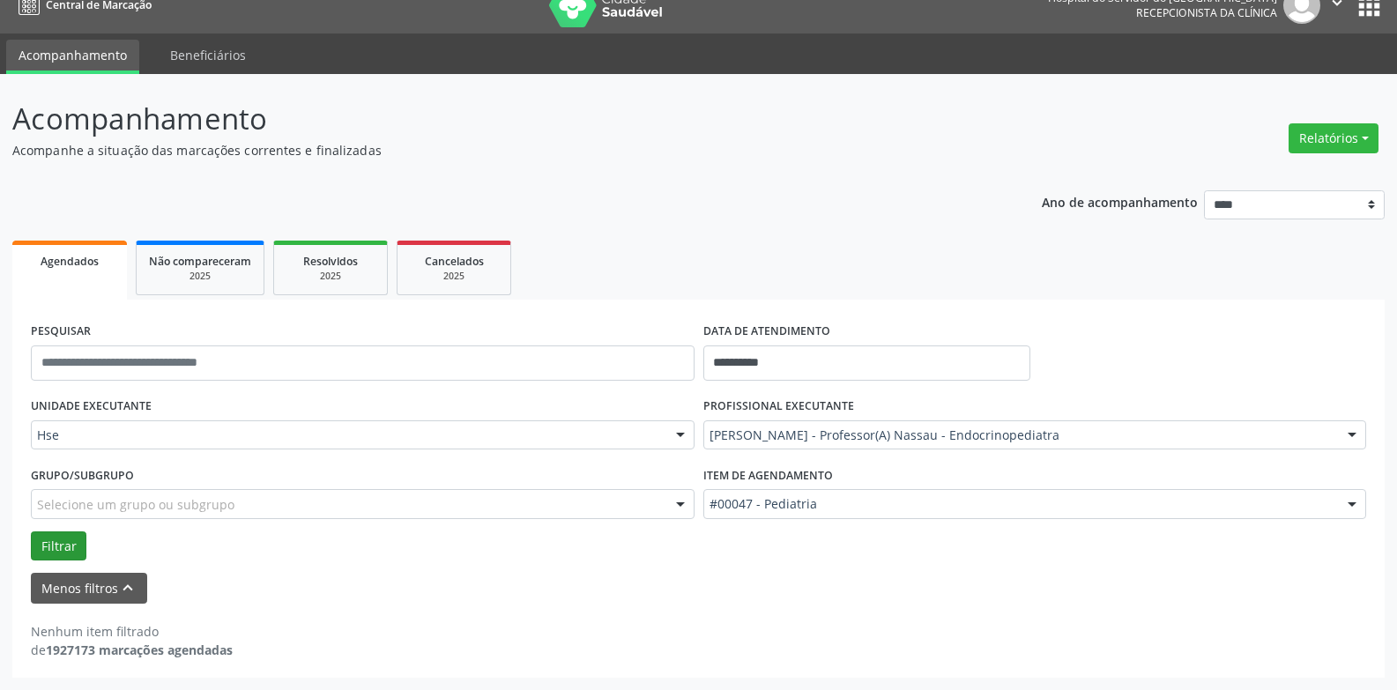 This screenshot has width=1397, height=690. I want to click on span: Cancelados, so click(454, 261).